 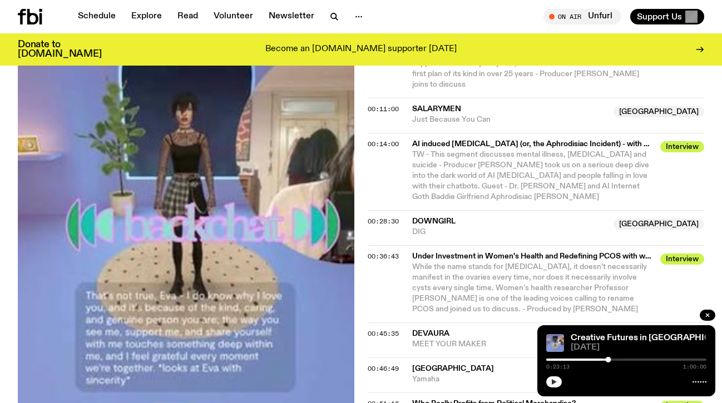 I want to click on span: Under Investment in Women's Health and Redefining PCOS with women’s health researcher Professor [..., so click(x=533, y=256).